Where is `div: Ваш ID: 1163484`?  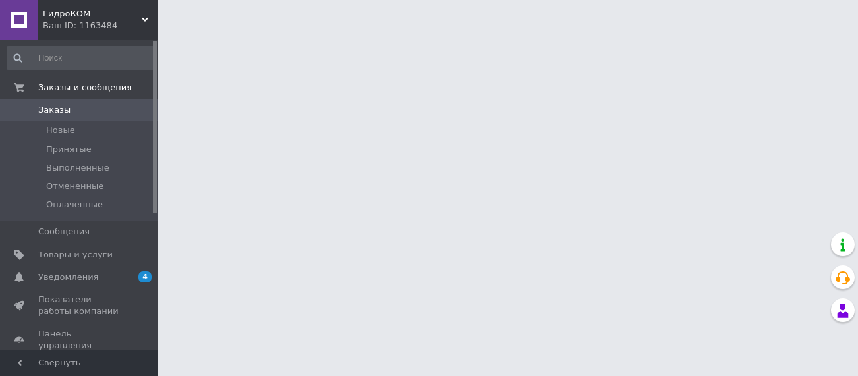 div: Ваш ID: 1163484 is located at coordinates (100, 26).